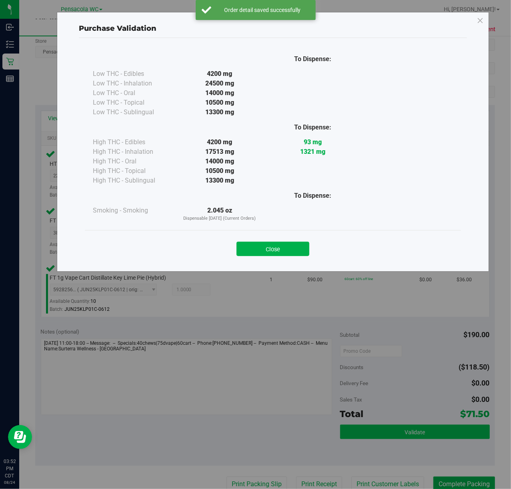 The width and height of the screenshot is (511, 489). What do you see at coordinates (312, 142) in the screenshot?
I see `strong: 93 mg` at bounding box center [312, 142].